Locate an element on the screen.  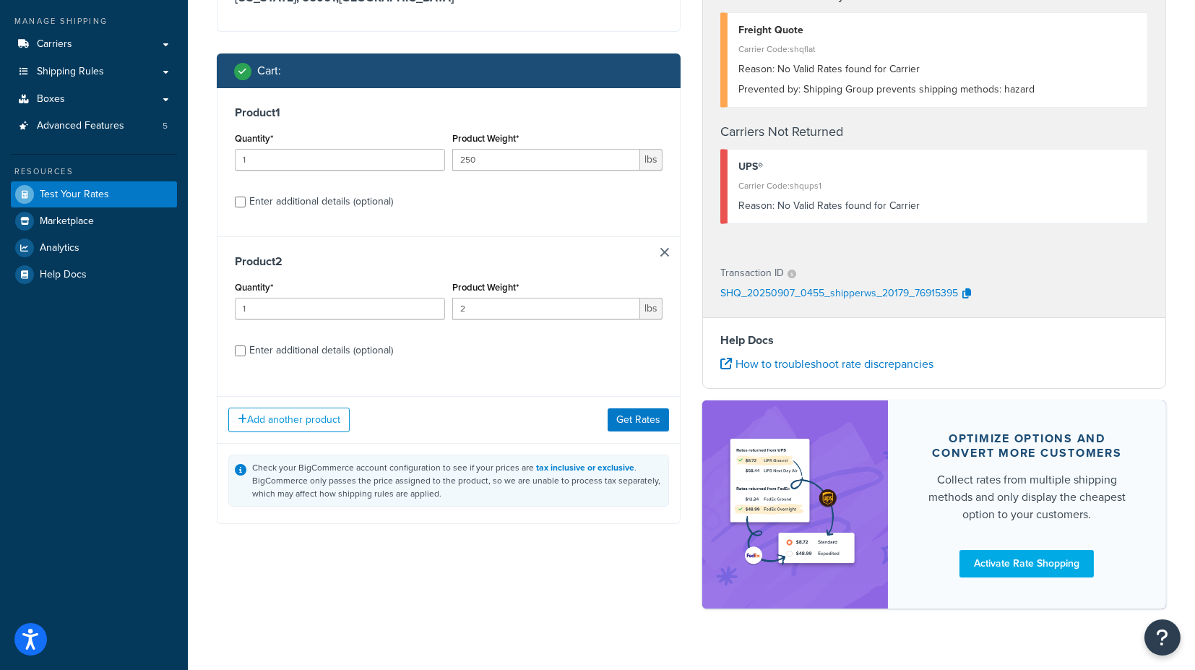
div: Check your BigCommerce account configuration to see if your prices are . BigCommerce only passes ... is located at coordinates (457, 481).